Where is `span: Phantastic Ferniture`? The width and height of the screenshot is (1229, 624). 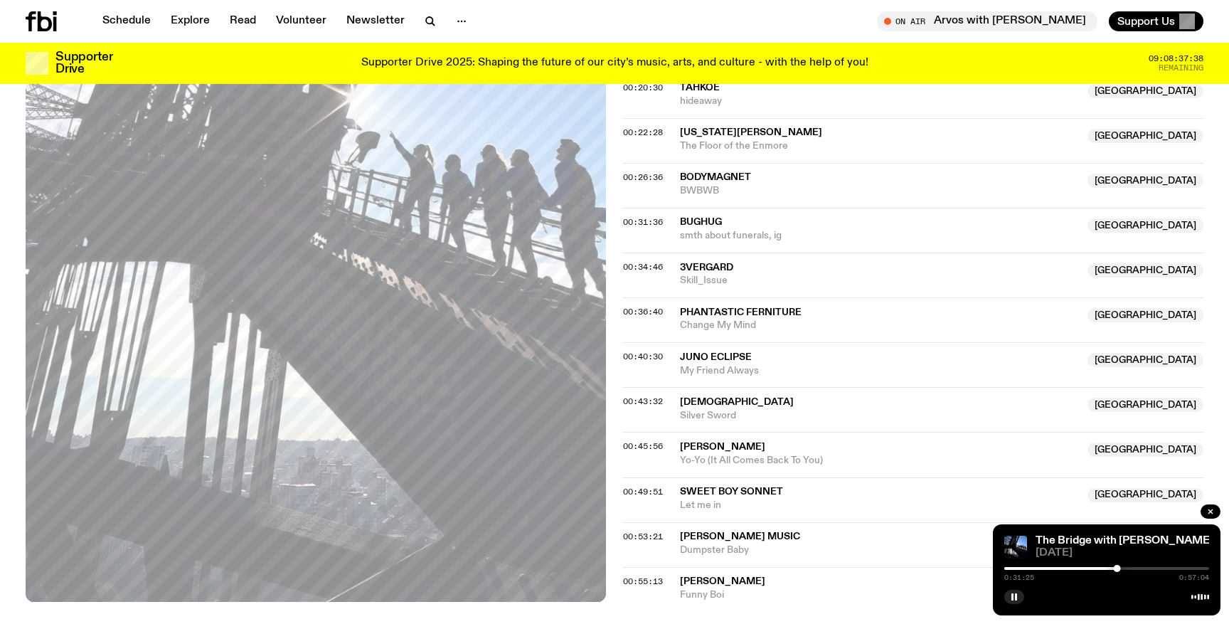 span: Phantastic Ferniture is located at coordinates (740, 312).